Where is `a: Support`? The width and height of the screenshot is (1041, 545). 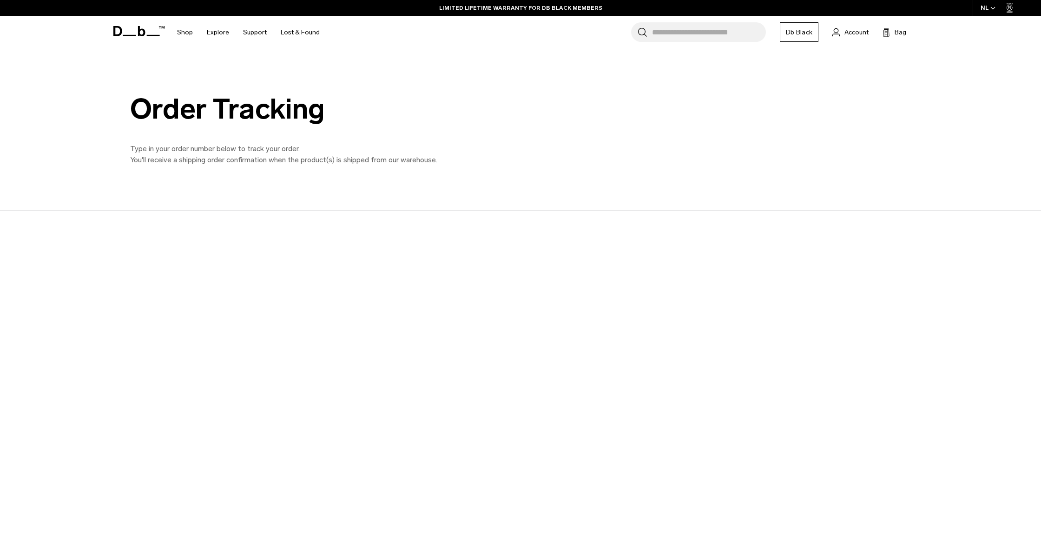
a: Support is located at coordinates (255, 32).